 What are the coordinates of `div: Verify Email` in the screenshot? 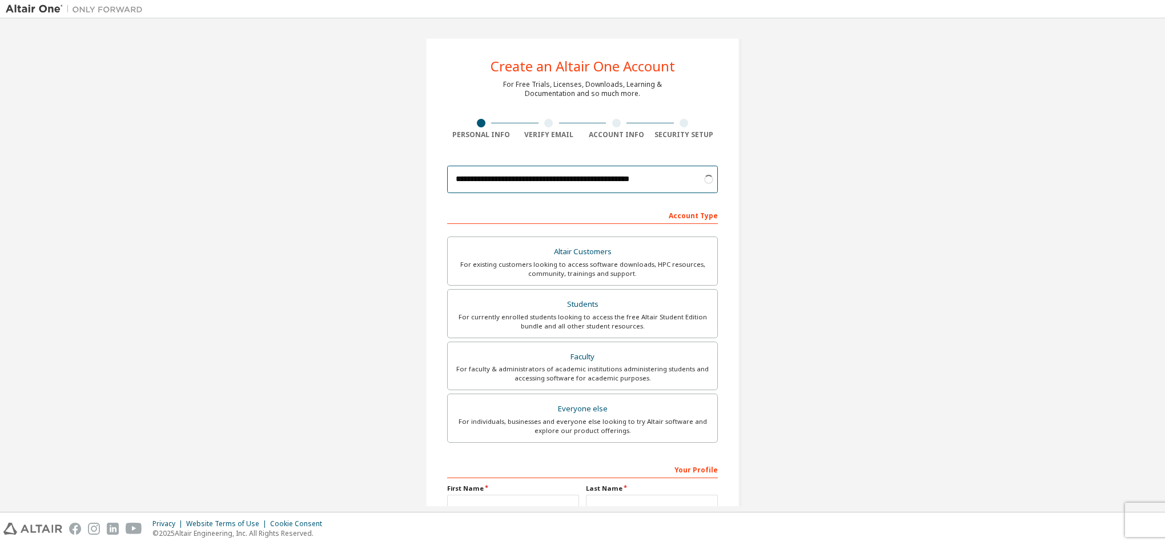 It's located at (549, 135).